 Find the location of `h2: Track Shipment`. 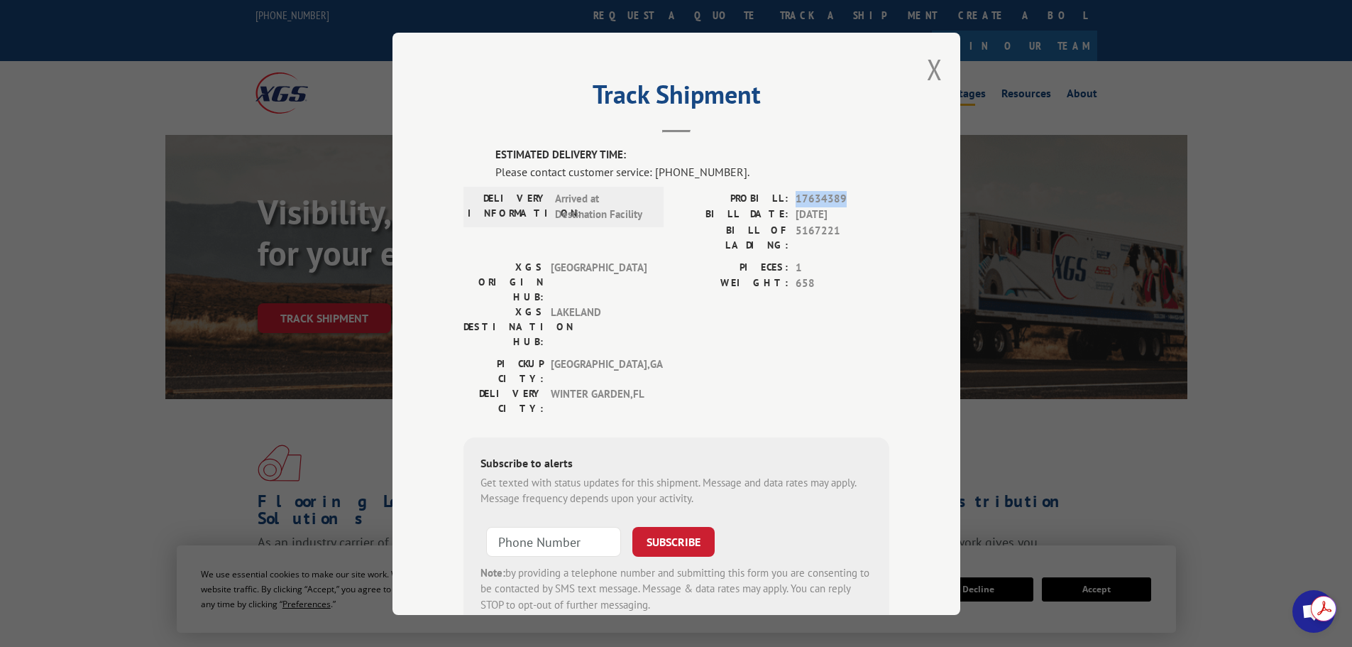

h2: Track Shipment is located at coordinates (676, 98).